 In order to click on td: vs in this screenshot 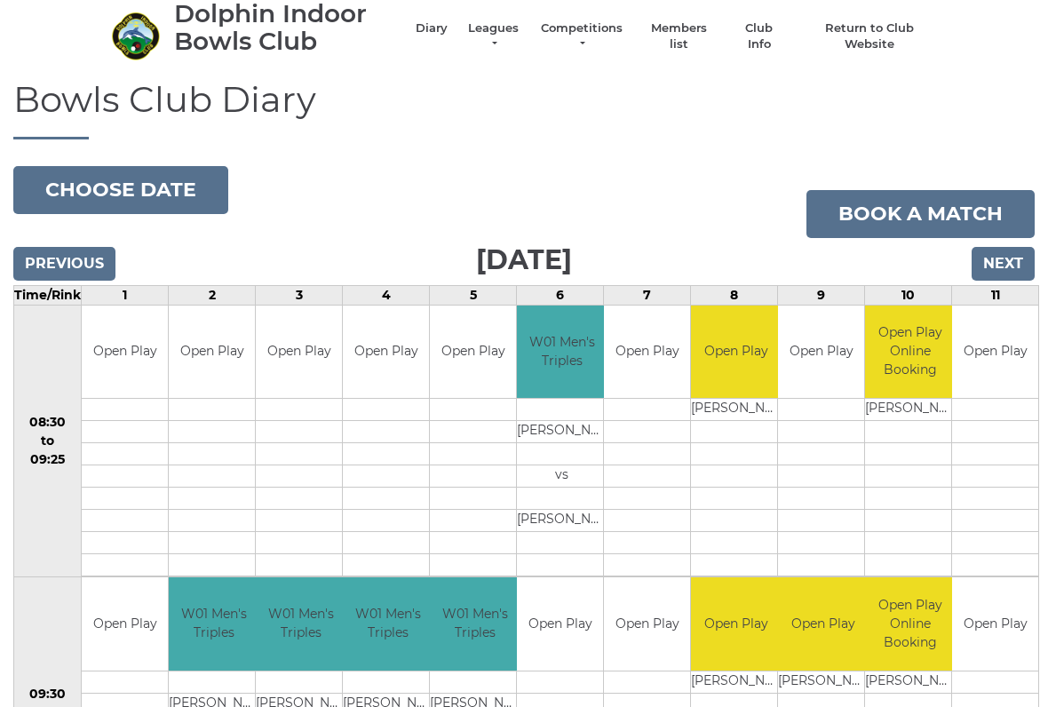, I will do `click(562, 477)`.